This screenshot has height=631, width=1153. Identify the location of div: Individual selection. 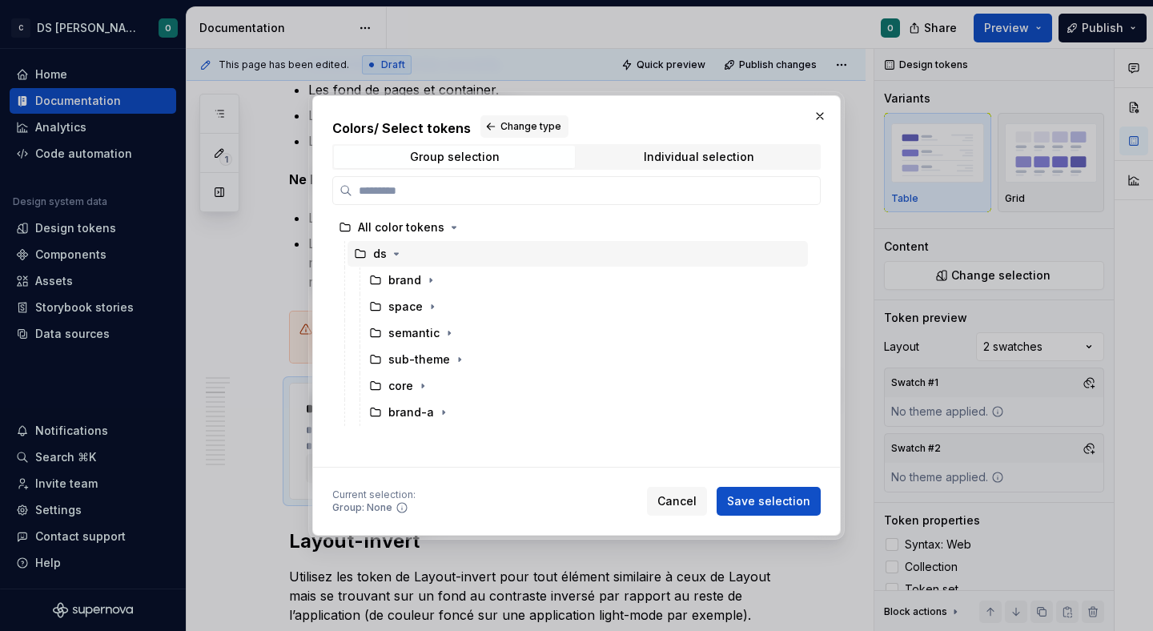
(699, 157).